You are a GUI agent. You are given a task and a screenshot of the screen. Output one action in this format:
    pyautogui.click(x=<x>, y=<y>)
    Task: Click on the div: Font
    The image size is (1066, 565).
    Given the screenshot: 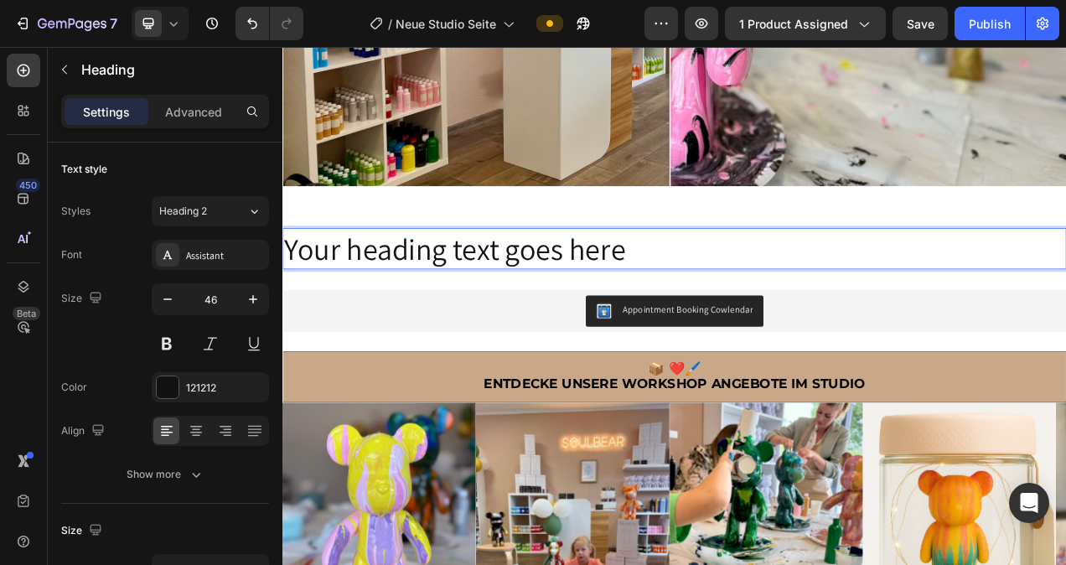 What is the action you would take?
    pyautogui.click(x=71, y=255)
    